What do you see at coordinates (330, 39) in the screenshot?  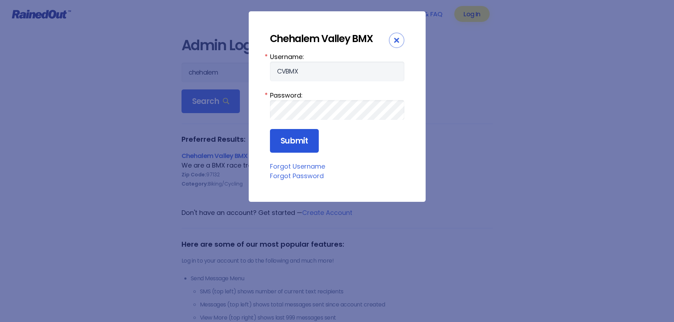 I see `div: Chehalem Valley BMX` at bounding box center [330, 39].